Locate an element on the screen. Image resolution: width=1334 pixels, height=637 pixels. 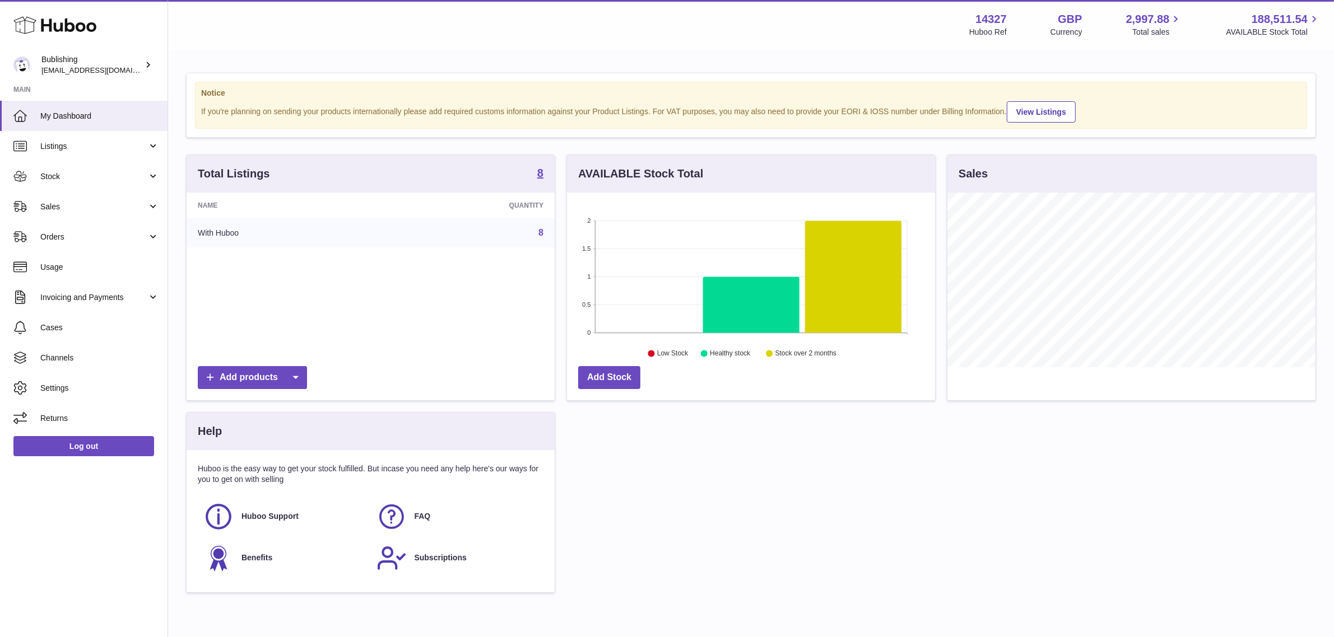
span: AVAILABLE Stock Total is located at coordinates (1272, 32).